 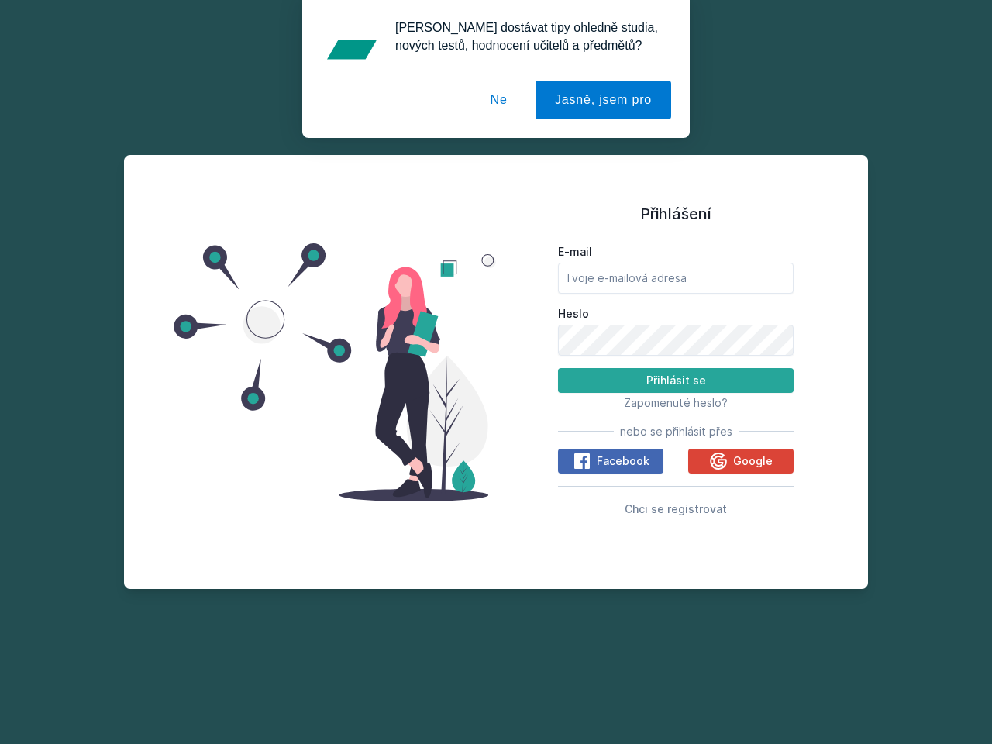 I want to click on img: notification icon, so click(x=352, y=50).